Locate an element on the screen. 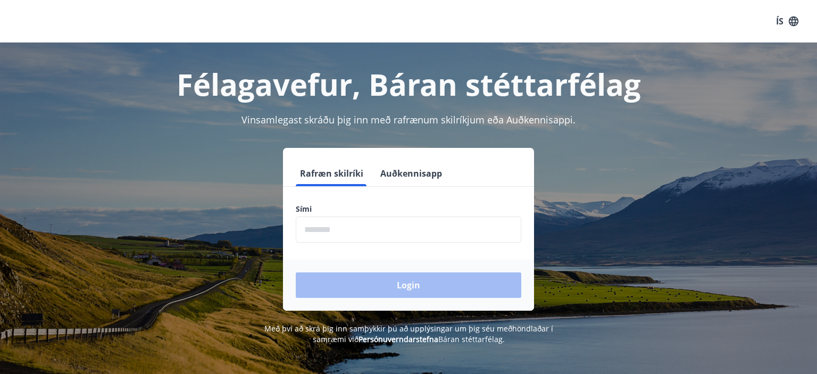 Image resolution: width=817 pixels, height=374 pixels. button: Rafræn skilríki is located at coordinates (331, 173).